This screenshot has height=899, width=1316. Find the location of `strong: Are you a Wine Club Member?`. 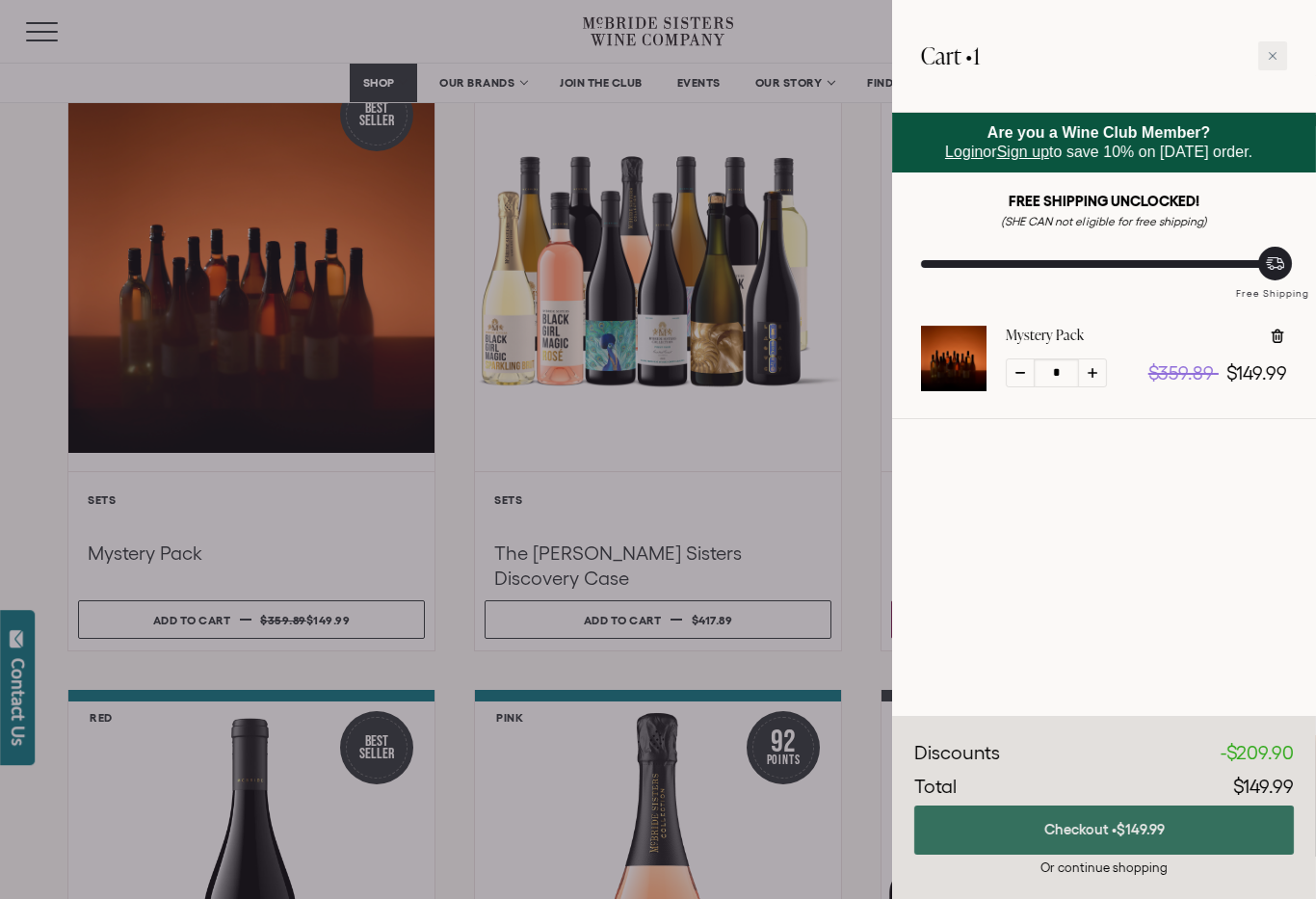

strong: Are you a Wine Club Member? is located at coordinates (1100, 132).